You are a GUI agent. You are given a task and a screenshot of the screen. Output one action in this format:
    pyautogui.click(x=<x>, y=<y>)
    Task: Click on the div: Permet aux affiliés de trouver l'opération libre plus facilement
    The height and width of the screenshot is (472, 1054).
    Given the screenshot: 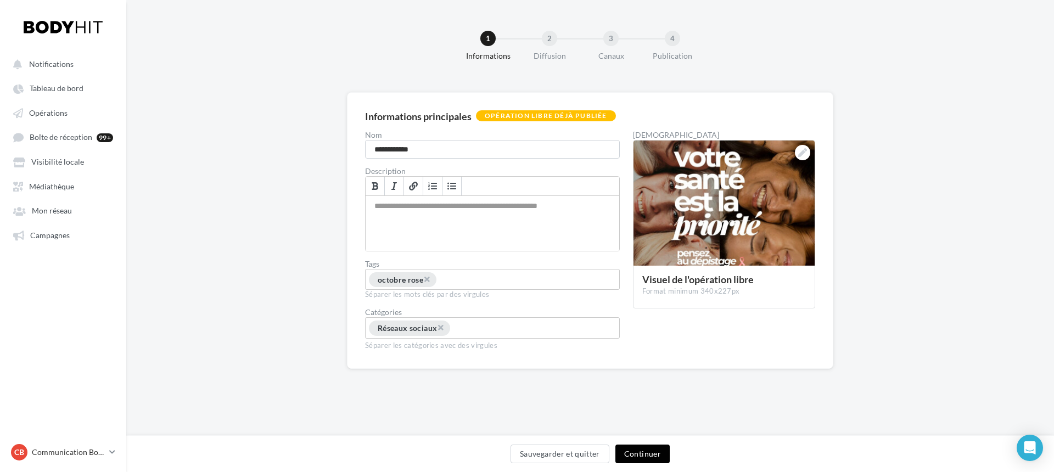 What is the action you would take?
    pyautogui.click(x=492, y=279)
    